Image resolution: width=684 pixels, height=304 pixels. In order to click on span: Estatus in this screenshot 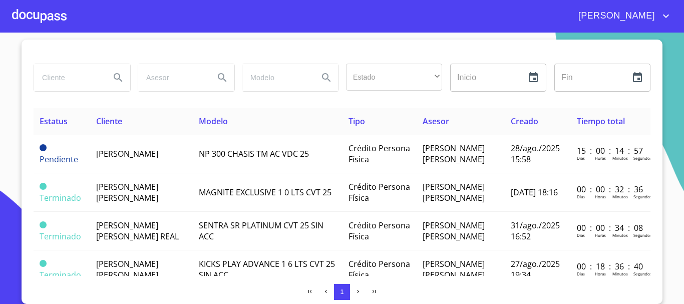, I will do `click(54, 121)`.